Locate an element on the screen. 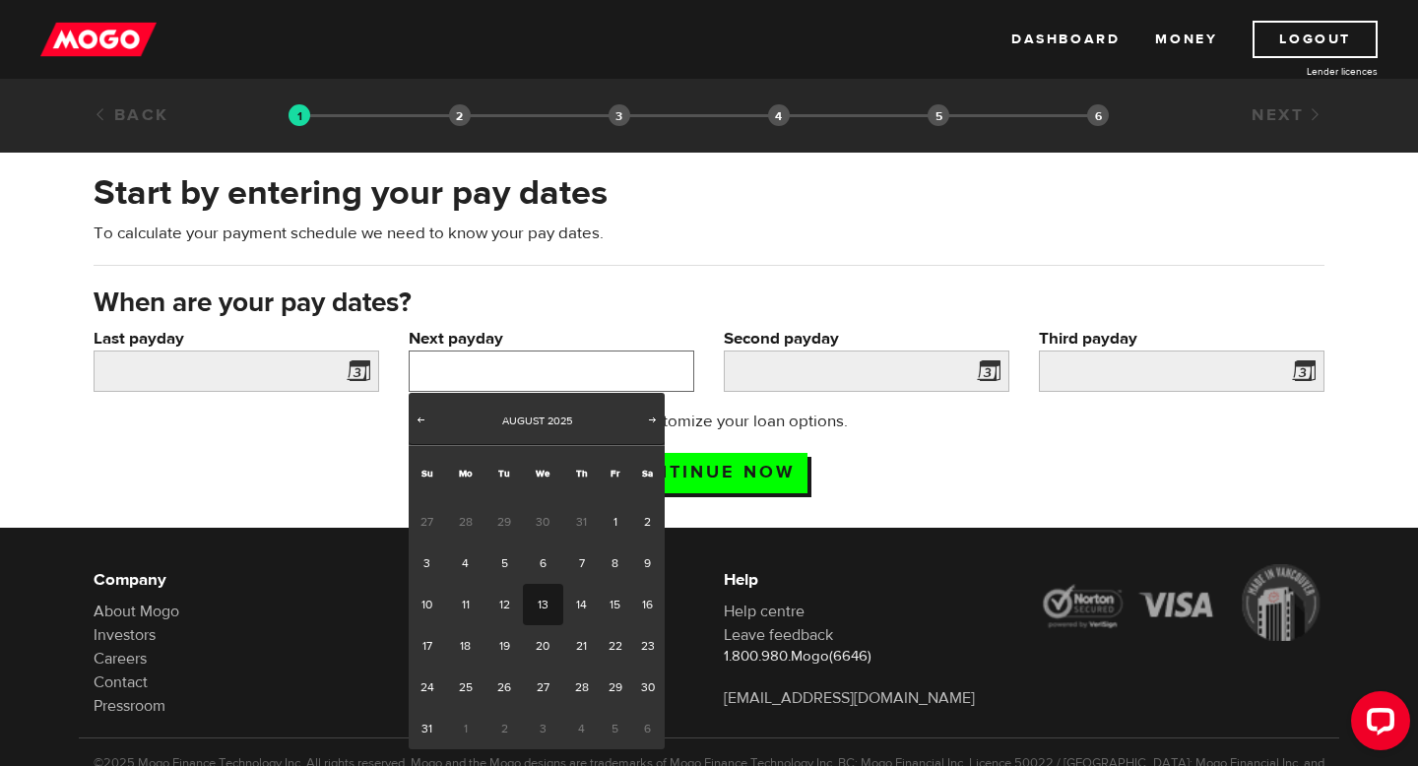  a: 8 is located at coordinates (614, 563).